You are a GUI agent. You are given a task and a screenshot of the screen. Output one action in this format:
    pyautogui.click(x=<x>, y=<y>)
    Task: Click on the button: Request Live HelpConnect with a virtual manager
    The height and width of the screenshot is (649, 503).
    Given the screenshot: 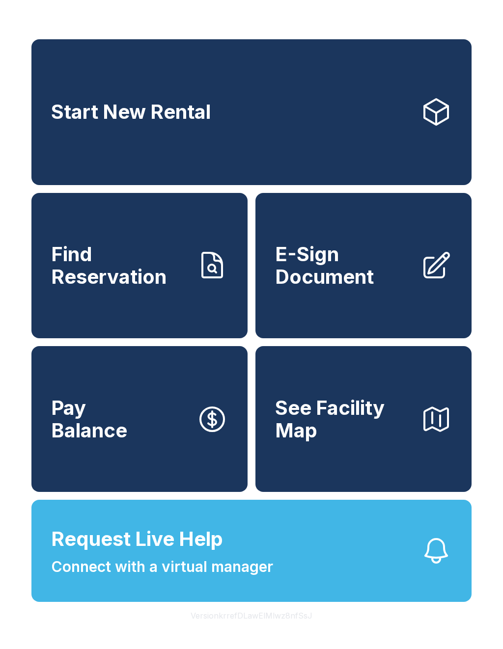 What is the action you would take?
    pyautogui.click(x=251, y=551)
    